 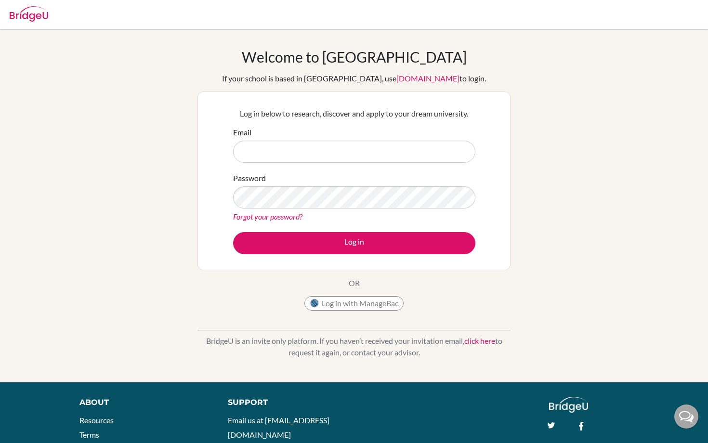 I want to click on a: click here, so click(x=480, y=341).